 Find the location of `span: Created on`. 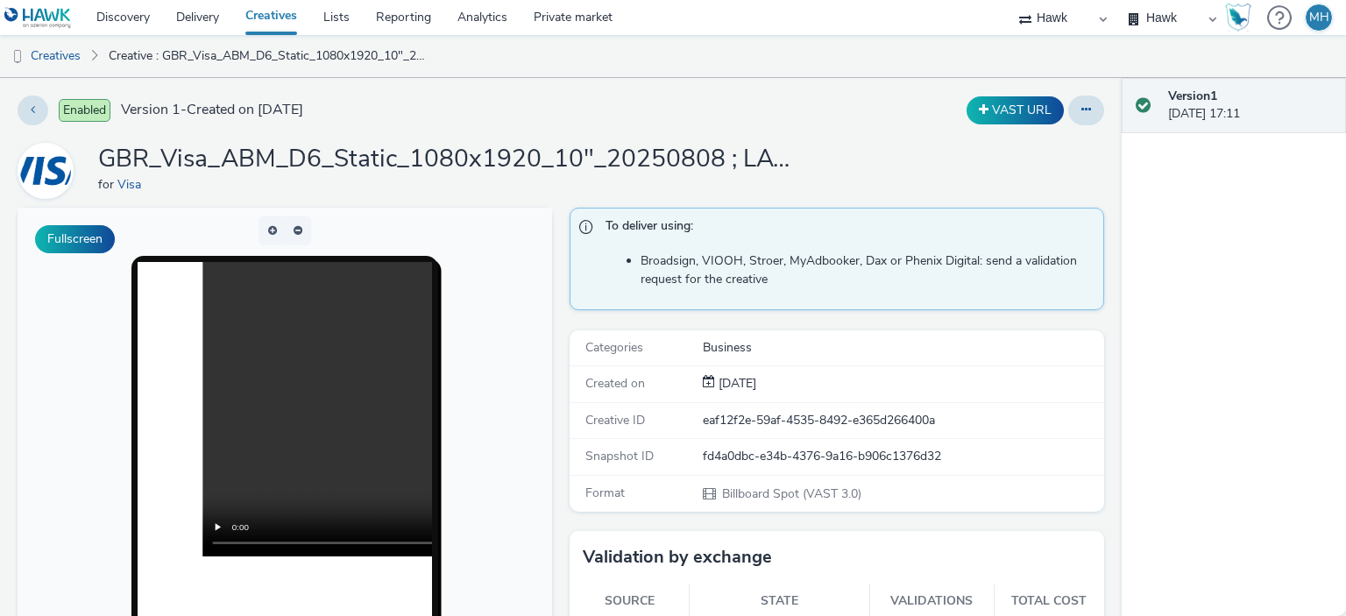

span: Created on is located at coordinates (615, 383).